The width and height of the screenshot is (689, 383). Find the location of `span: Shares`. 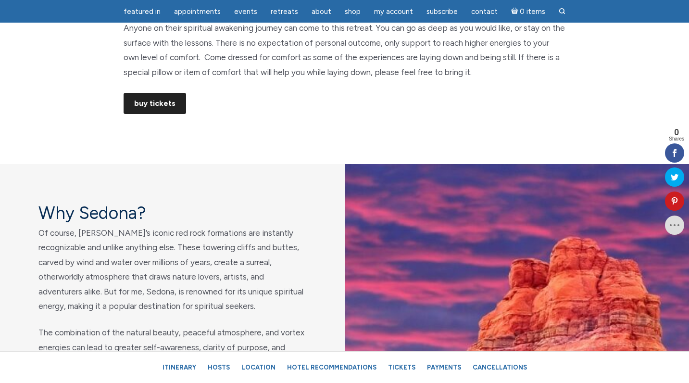

span: Shares is located at coordinates (677, 139).